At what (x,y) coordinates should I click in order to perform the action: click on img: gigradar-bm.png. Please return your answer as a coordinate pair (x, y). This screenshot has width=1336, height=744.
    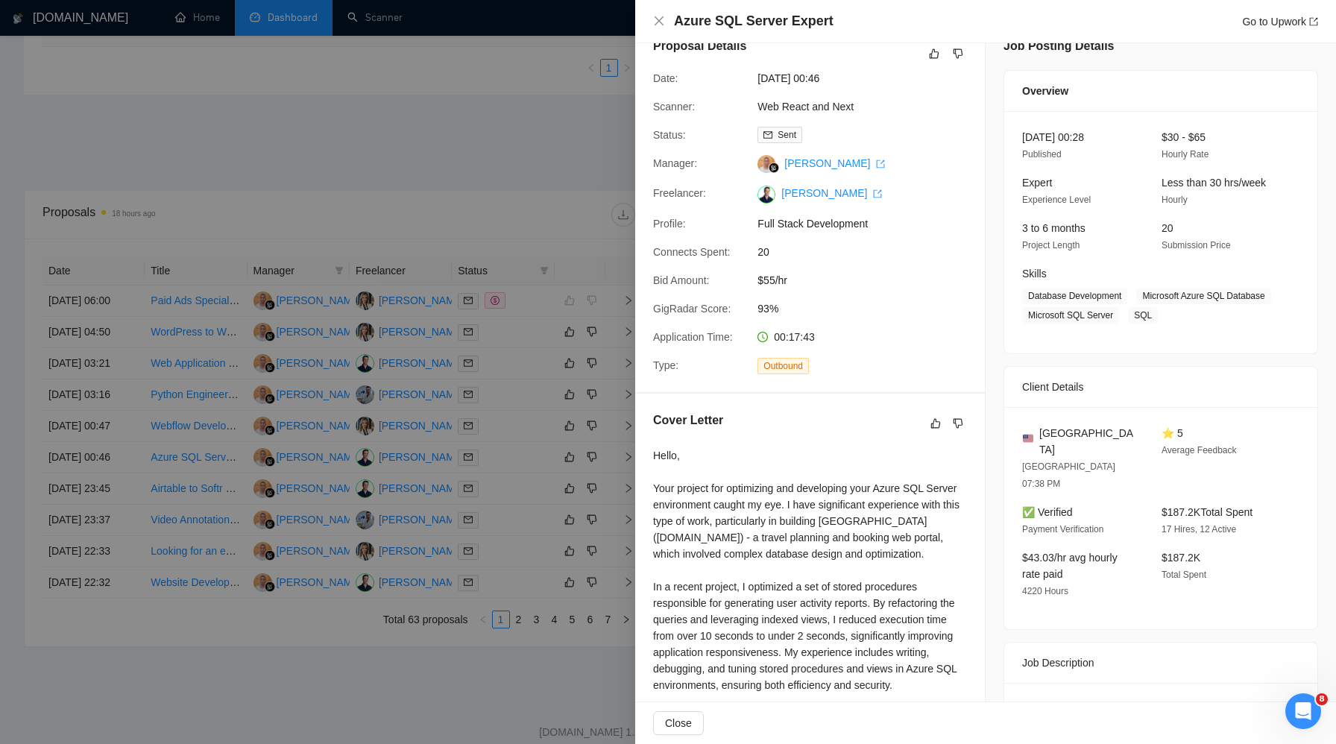
    Looking at the image, I should click on (774, 168).